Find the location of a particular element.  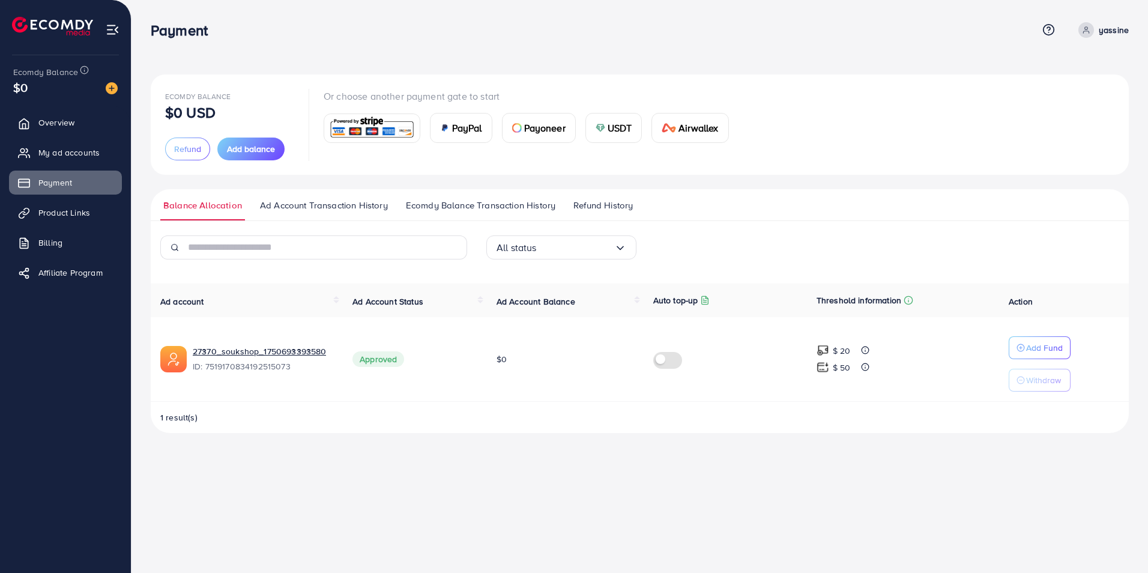

a: Payment is located at coordinates (65, 182).